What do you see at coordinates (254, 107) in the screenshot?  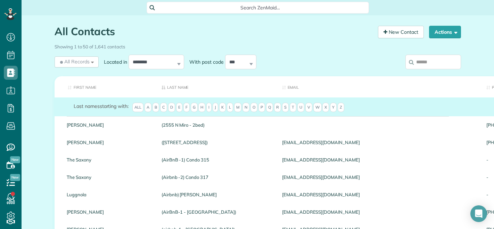 I see `span: O` at bounding box center [254, 107].